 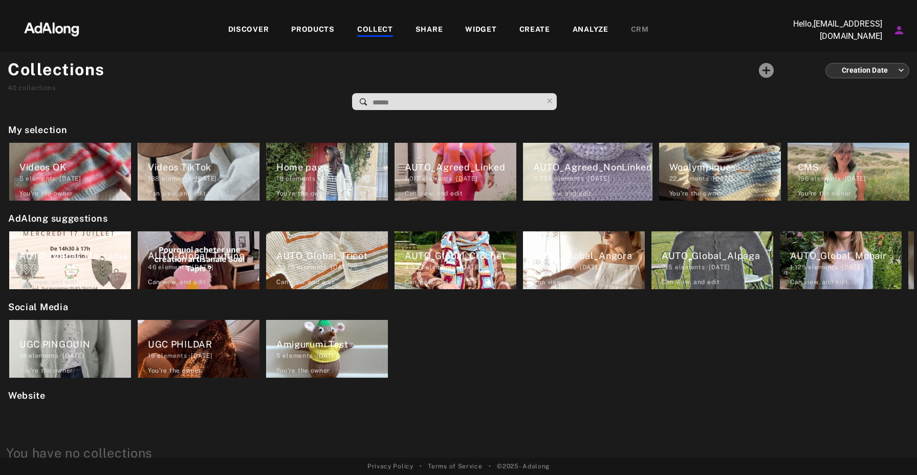 I want to click on a: Privacy Policy, so click(x=390, y=466).